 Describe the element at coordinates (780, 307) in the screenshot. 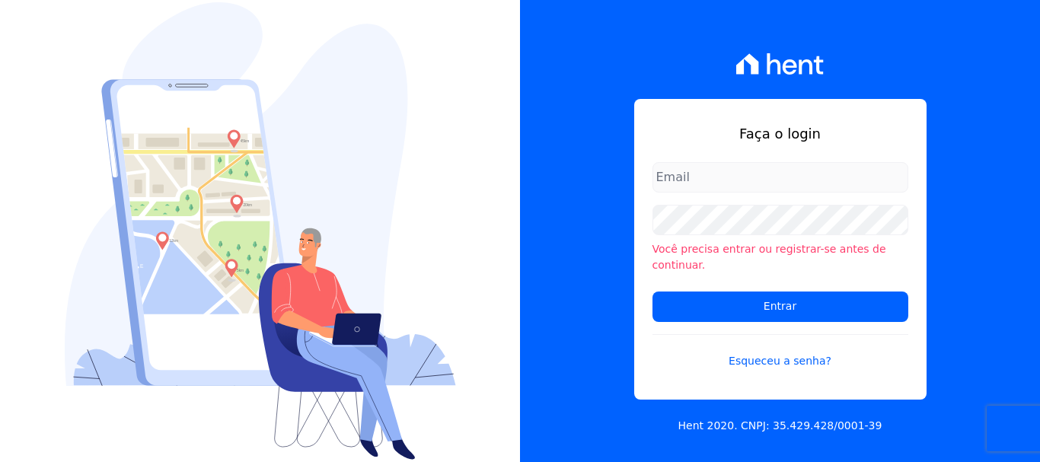

I see `input: Entrar` at that location.